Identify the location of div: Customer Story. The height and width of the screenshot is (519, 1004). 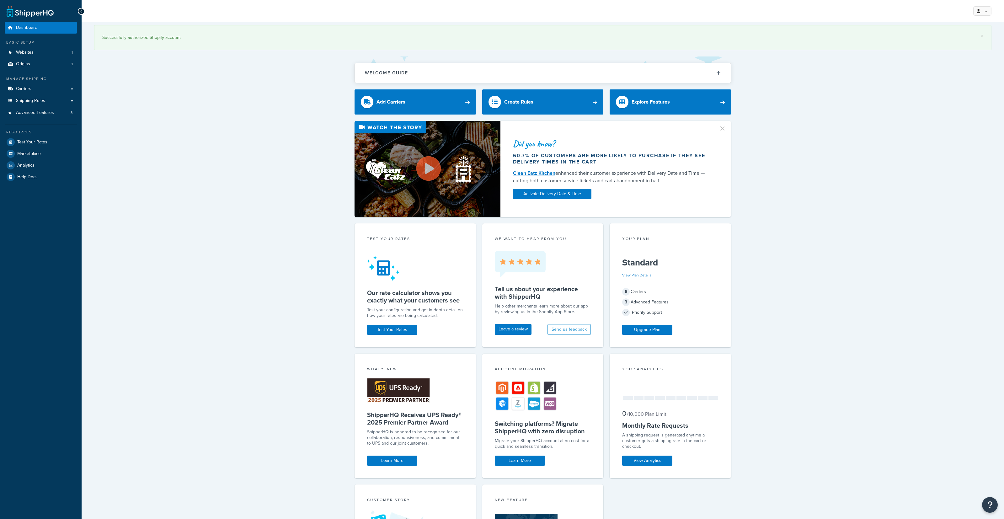
(415, 500).